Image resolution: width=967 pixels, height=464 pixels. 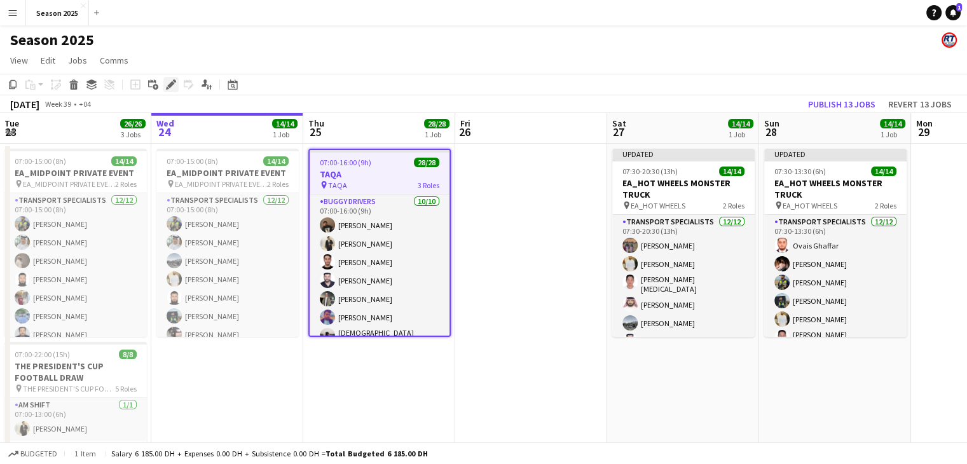 What do you see at coordinates (19, 60) in the screenshot?
I see `span: View` at bounding box center [19, 60].